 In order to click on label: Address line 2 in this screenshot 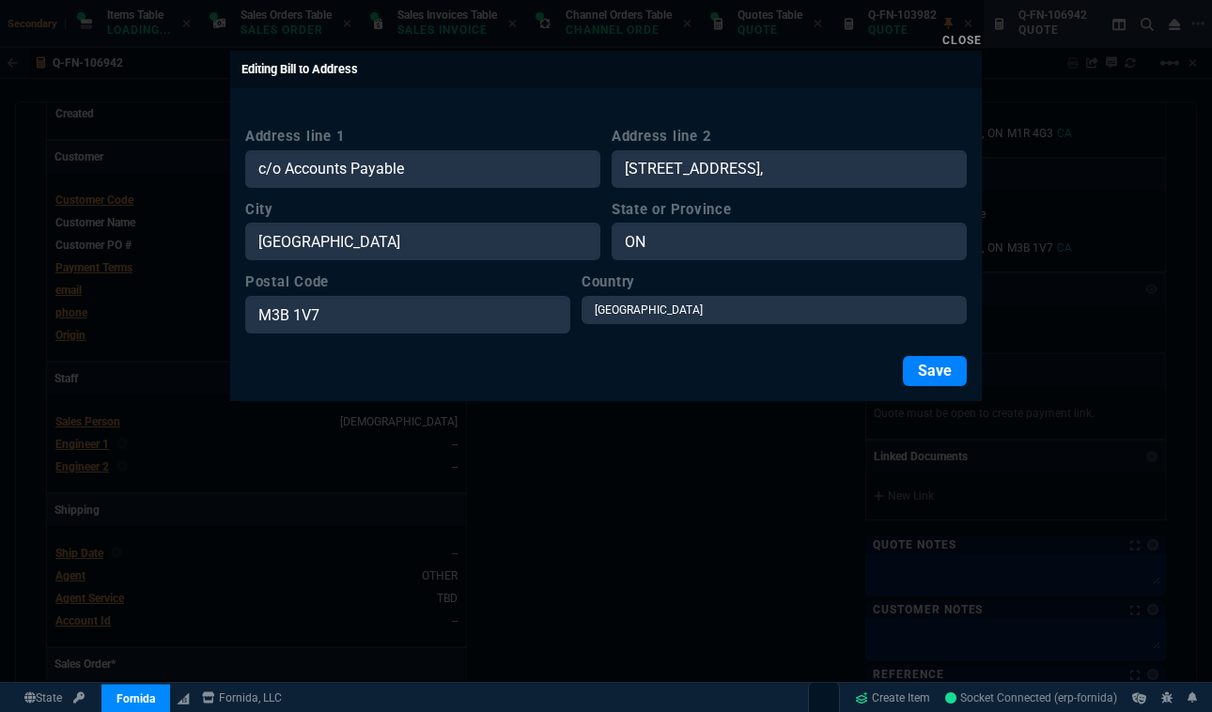, I will do `click(789, 136)`.